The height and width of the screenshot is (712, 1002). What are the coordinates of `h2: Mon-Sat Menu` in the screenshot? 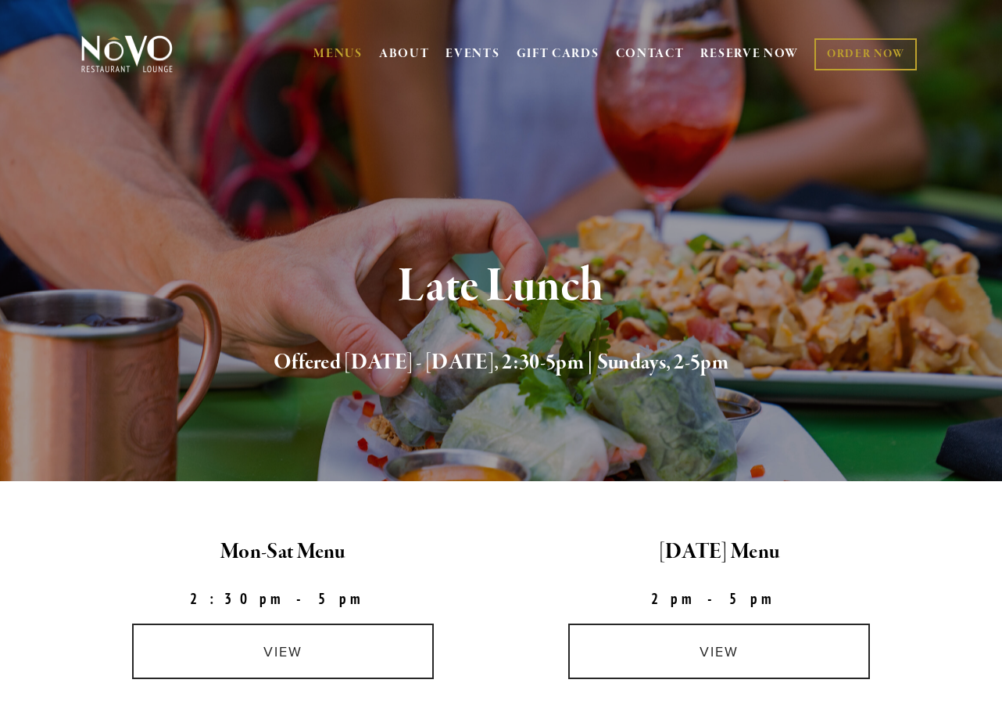 It's located at (283, 552).